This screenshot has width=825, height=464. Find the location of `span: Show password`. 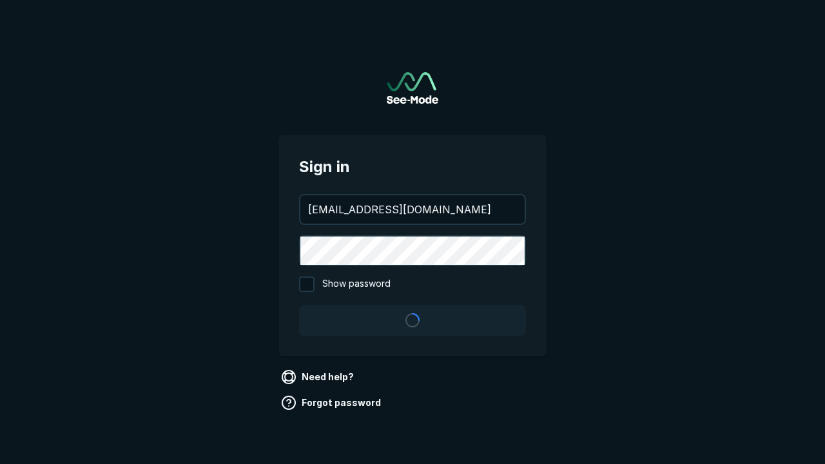

span: Show password is located at coordinates (357, 284).